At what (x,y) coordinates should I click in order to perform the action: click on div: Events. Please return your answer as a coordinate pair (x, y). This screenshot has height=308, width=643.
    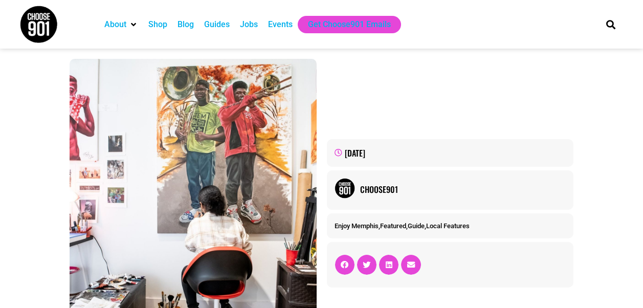
    Looking at the image, I should click on (280, 25).